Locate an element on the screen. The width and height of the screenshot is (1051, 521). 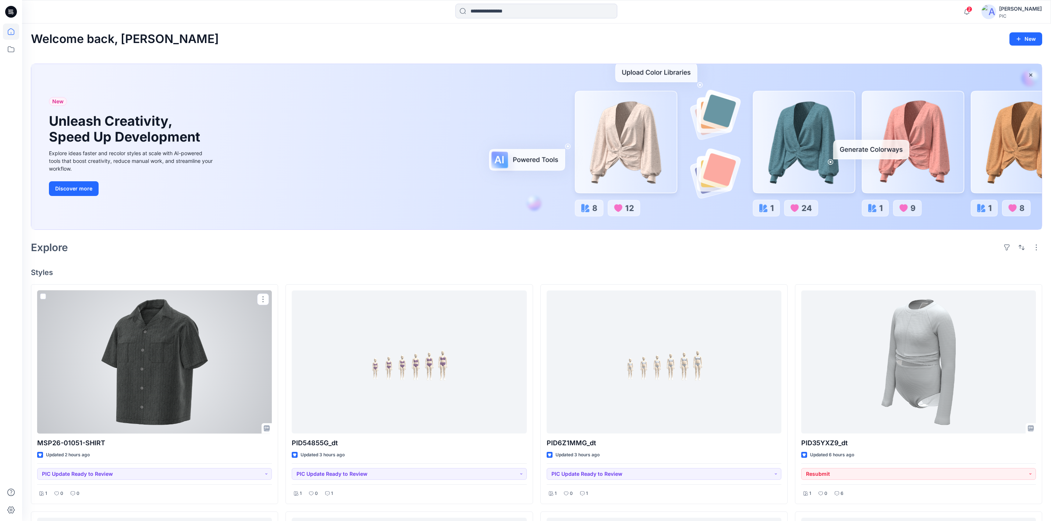
img: avatar is located at coordinates (989, 12).